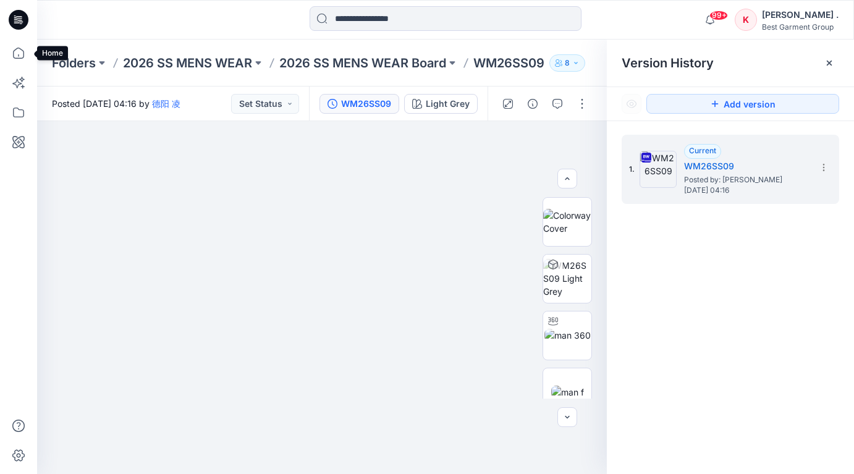 This screenshot has height=474, width=854. Describe the element at coordinates (567, 392) in the screenshot. I see `img: man f` at that location.